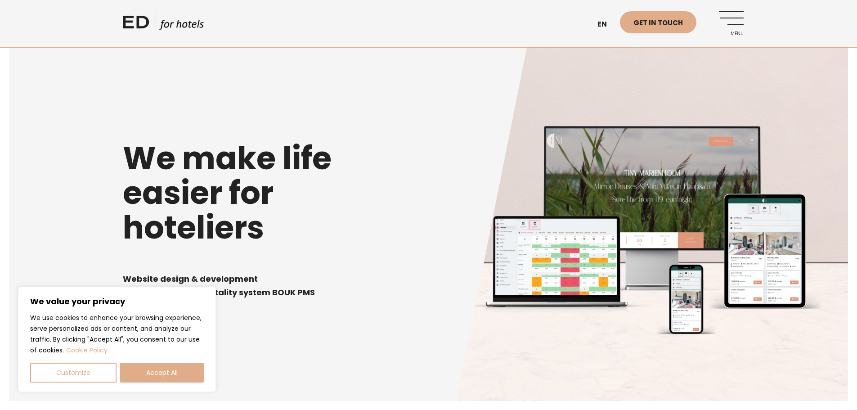 The height and width of the screenshot is (410, 857). What do you see at coordinates (73, 373) in the screenshot?
I see `button: Customize` at bounding box center [73, 373].